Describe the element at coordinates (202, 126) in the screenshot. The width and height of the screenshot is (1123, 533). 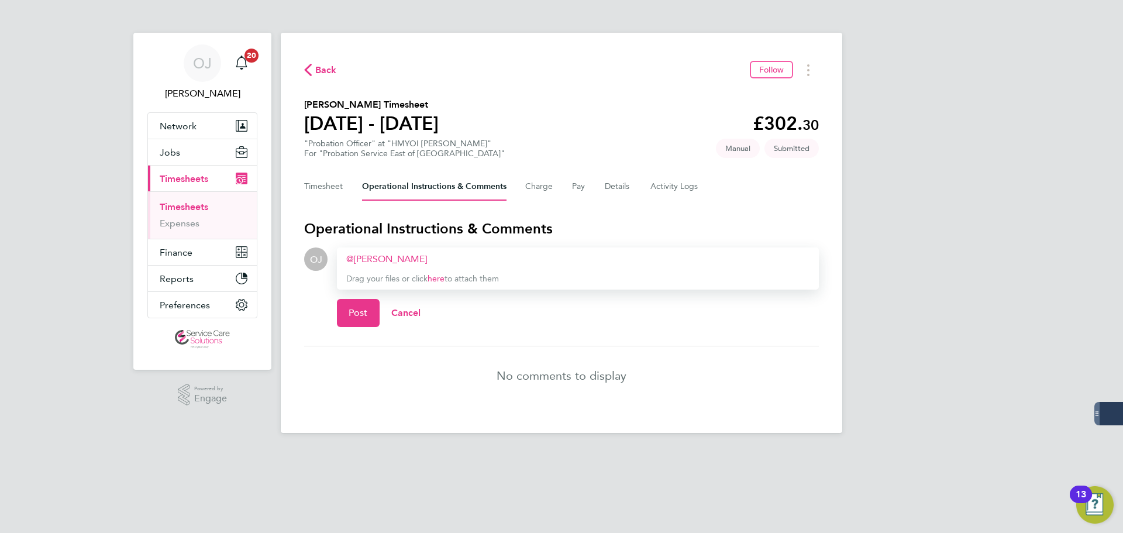
I see `button: Network` at that location.